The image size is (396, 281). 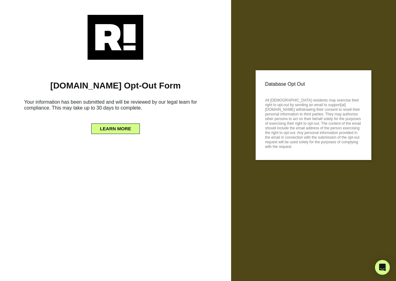 I want to click on button: LEARN MORE, so click(x=116, y=129).